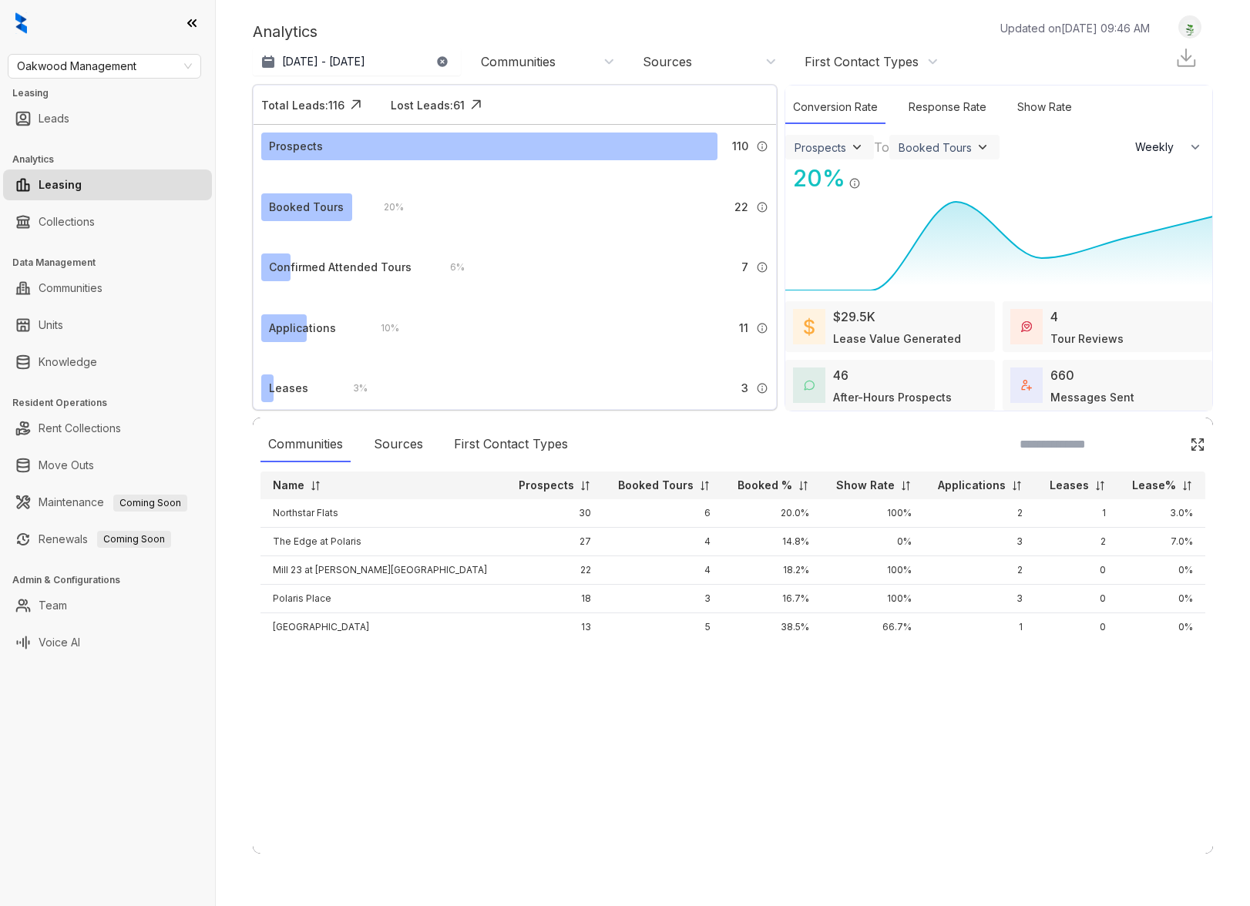 The image size is (1250, 906). I want to click on td: 22, so click(553, 570).